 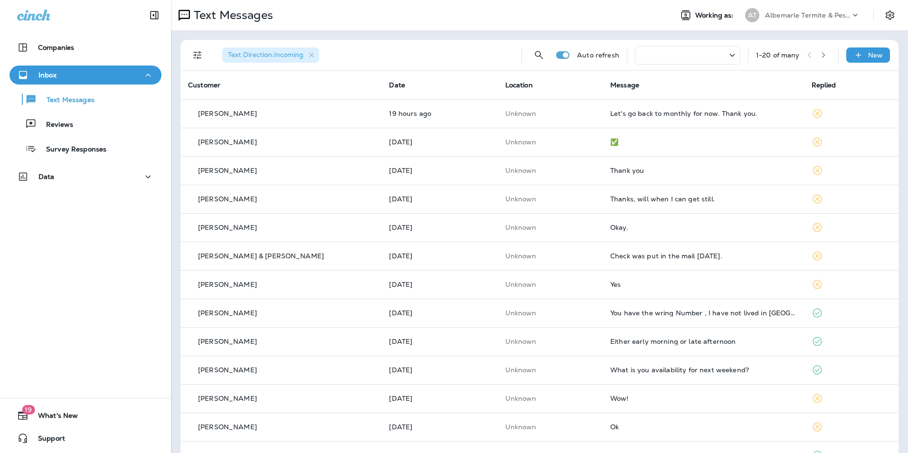 I want to click on button: Filters, so click(x=198, y=55).